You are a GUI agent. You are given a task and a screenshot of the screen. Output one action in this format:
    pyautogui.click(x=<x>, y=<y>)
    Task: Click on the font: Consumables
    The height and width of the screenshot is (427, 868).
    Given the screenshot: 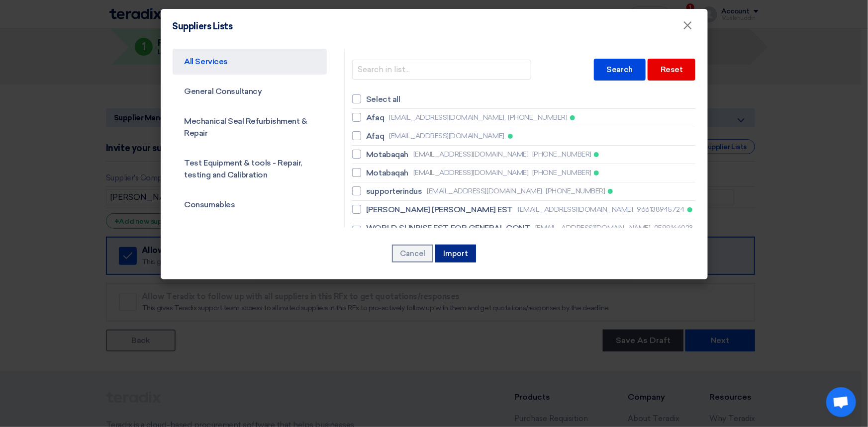 What is the action you would take?
    pyautogui.click(x=210, y=204)
    